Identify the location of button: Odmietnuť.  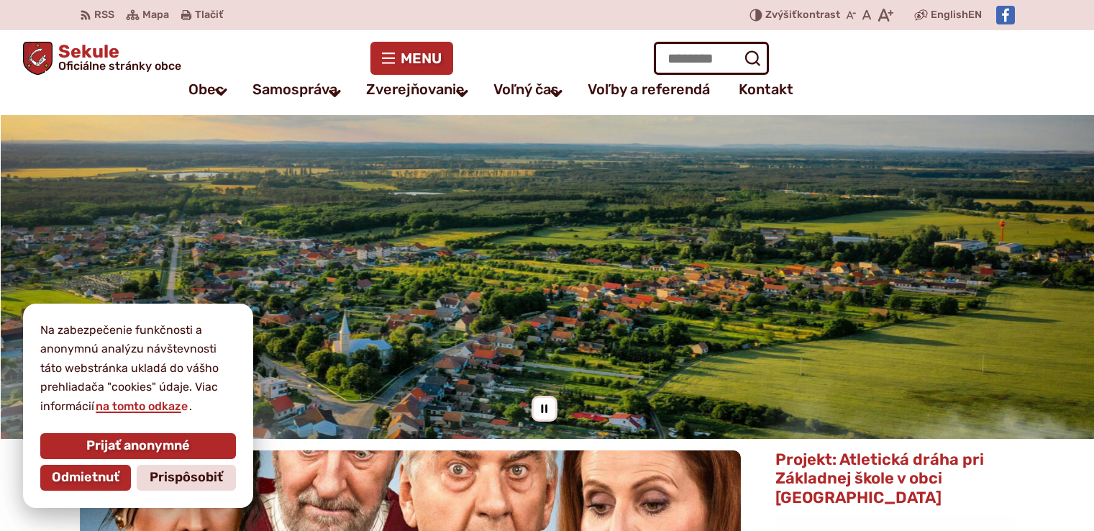
(86, 478).